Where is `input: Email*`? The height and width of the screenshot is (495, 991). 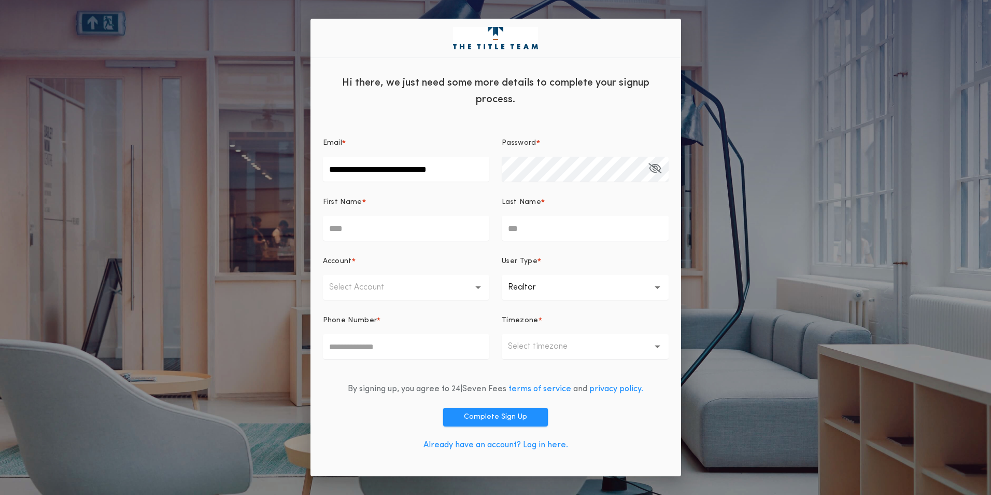
input: Email* is located at coordinates (406, 169).